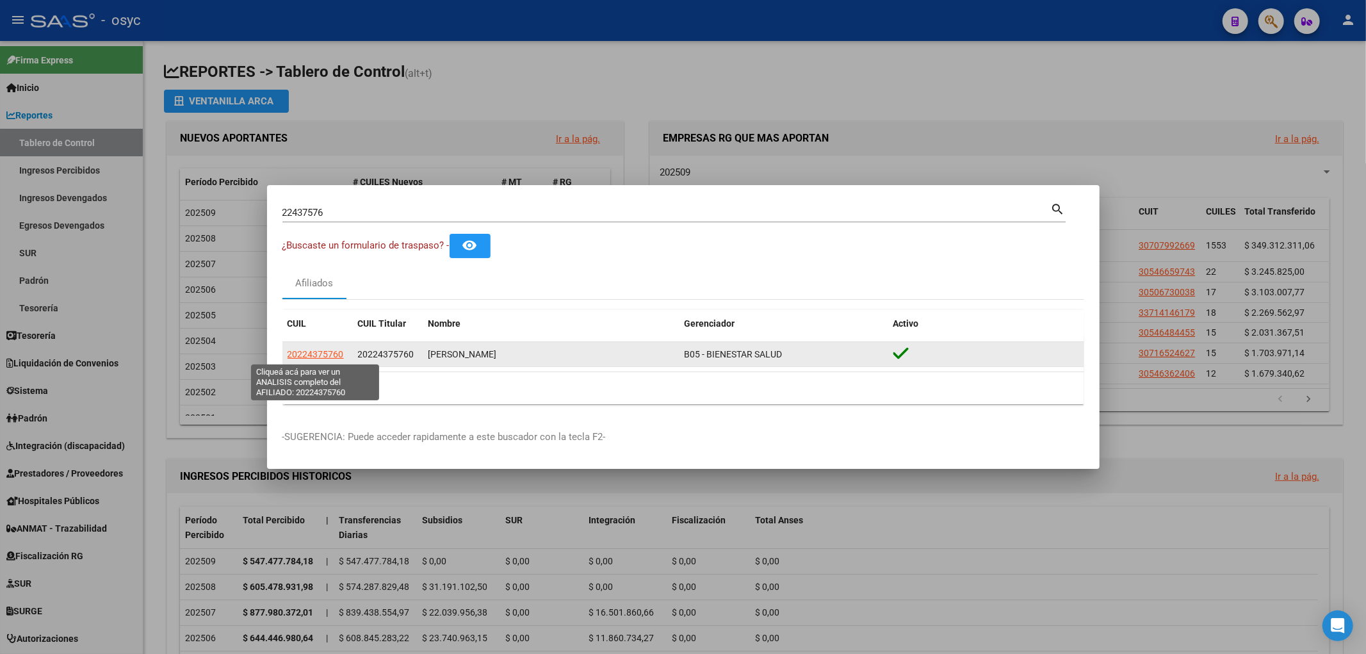  I want to click on datatable-header-cell: Activo, so click(986, 323).